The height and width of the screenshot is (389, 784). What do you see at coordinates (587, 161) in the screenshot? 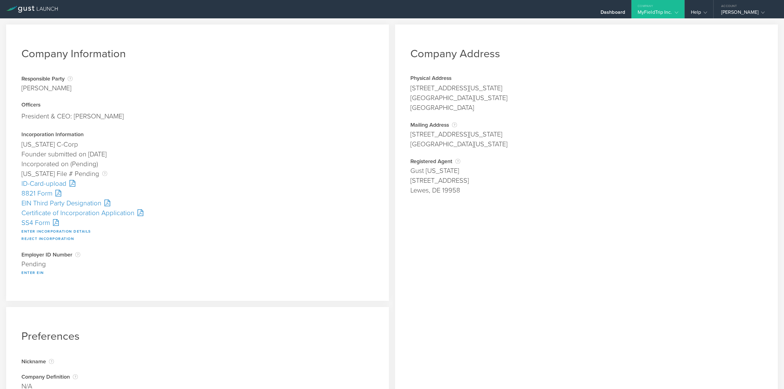
I see `div: Registered Agent` at bounding box center [587, 161].